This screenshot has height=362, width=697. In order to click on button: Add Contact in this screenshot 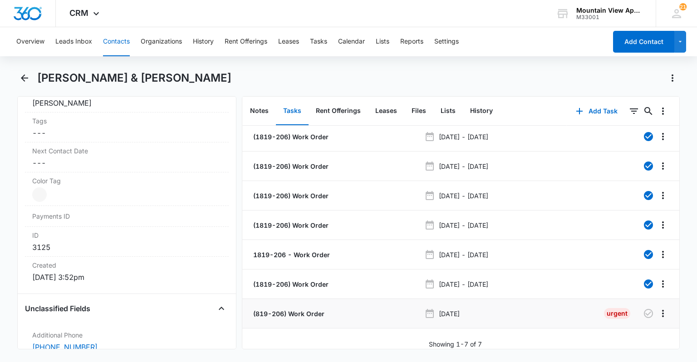, I will do `click(644, 42)`.